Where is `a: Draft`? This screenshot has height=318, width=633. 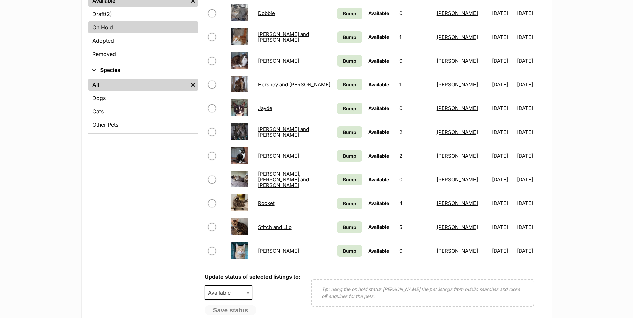 a: Draft is located at coordinates (143, 14).